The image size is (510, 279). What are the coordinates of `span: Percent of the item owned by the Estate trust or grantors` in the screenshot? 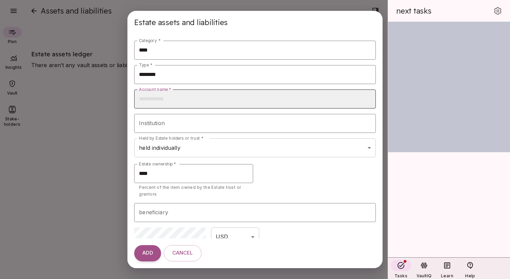 It's located at (190, 191).